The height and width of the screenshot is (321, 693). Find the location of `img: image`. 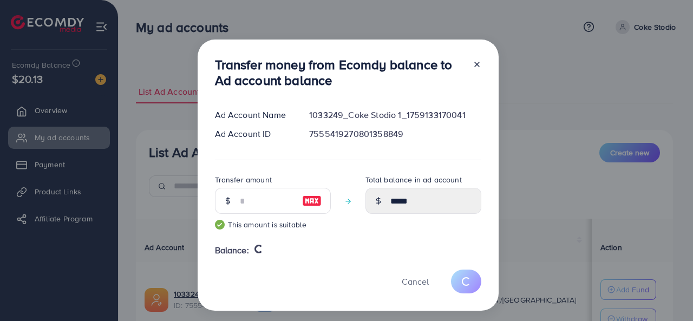

img: image is located at coordinates (312, 201).